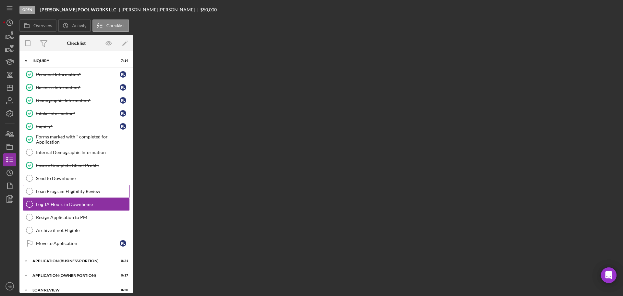  Describe the element at coordinates (76, 217) in the screenshot. I see `a: Resign Application to PM` at that location.